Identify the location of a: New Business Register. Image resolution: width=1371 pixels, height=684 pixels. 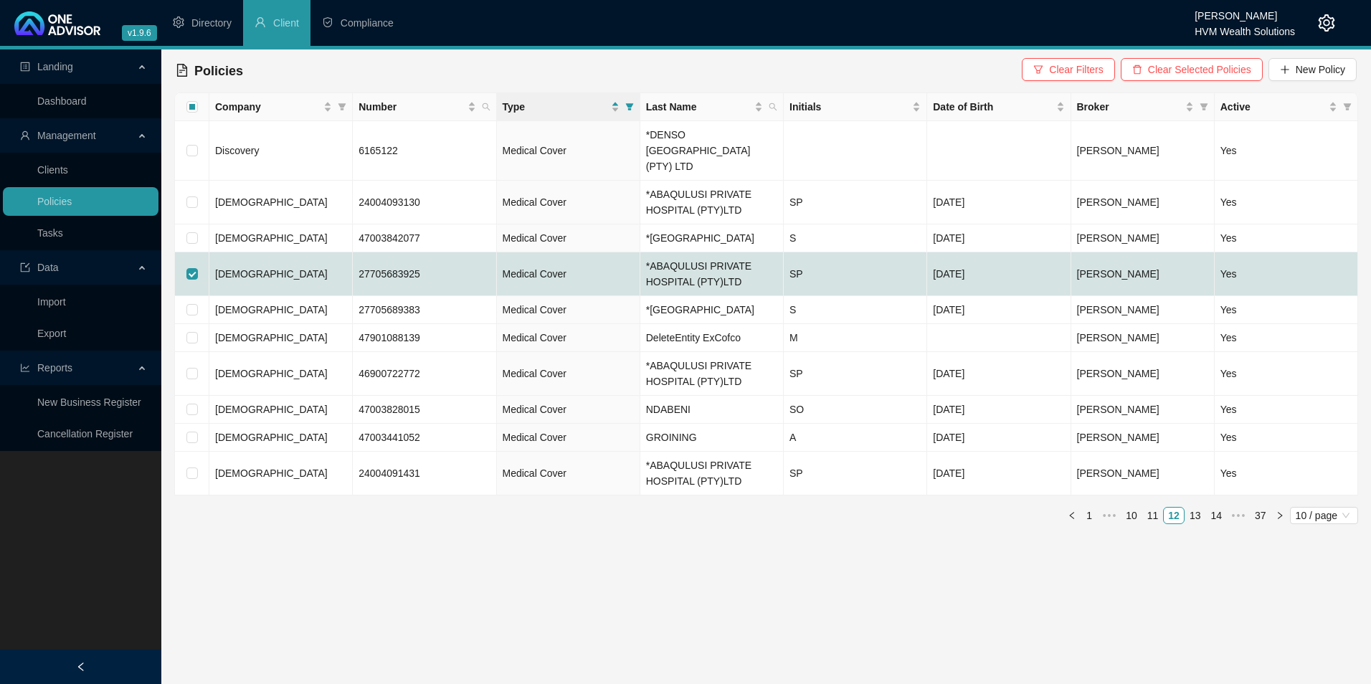
(89, 402).